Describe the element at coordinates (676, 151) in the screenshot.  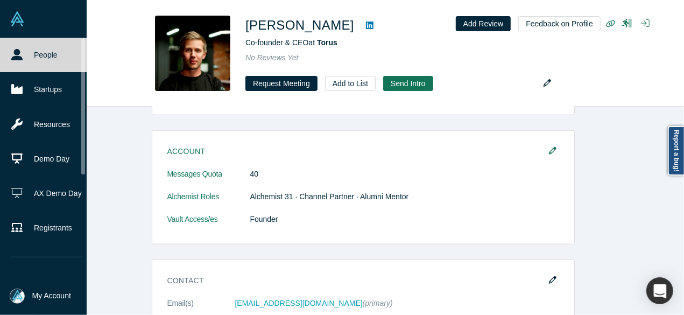
I see `a: Report a bug!` at that location.